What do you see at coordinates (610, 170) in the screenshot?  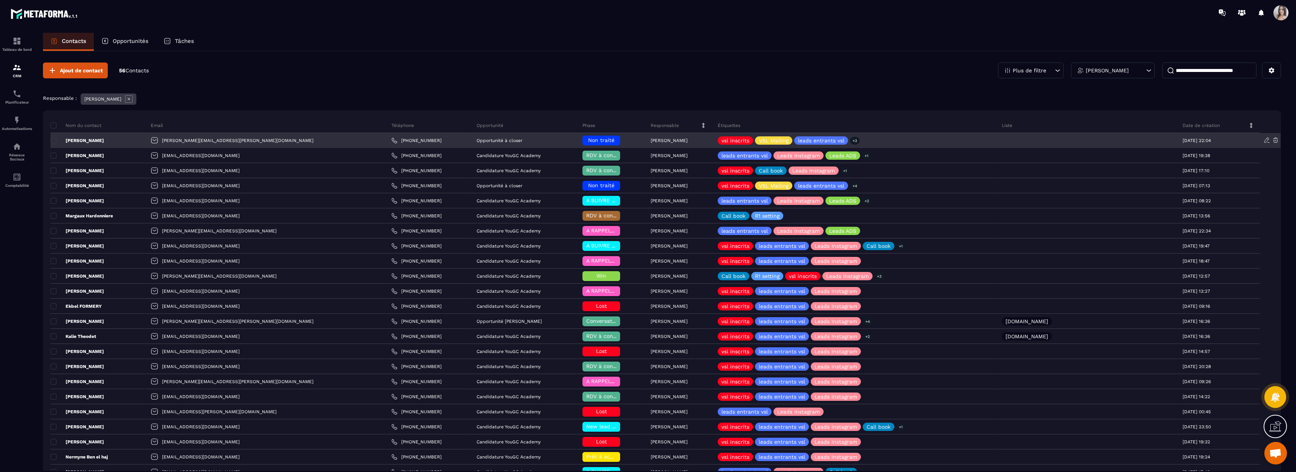 I see `span: RDV à confimer ❓` at bounding box center [610, 170].